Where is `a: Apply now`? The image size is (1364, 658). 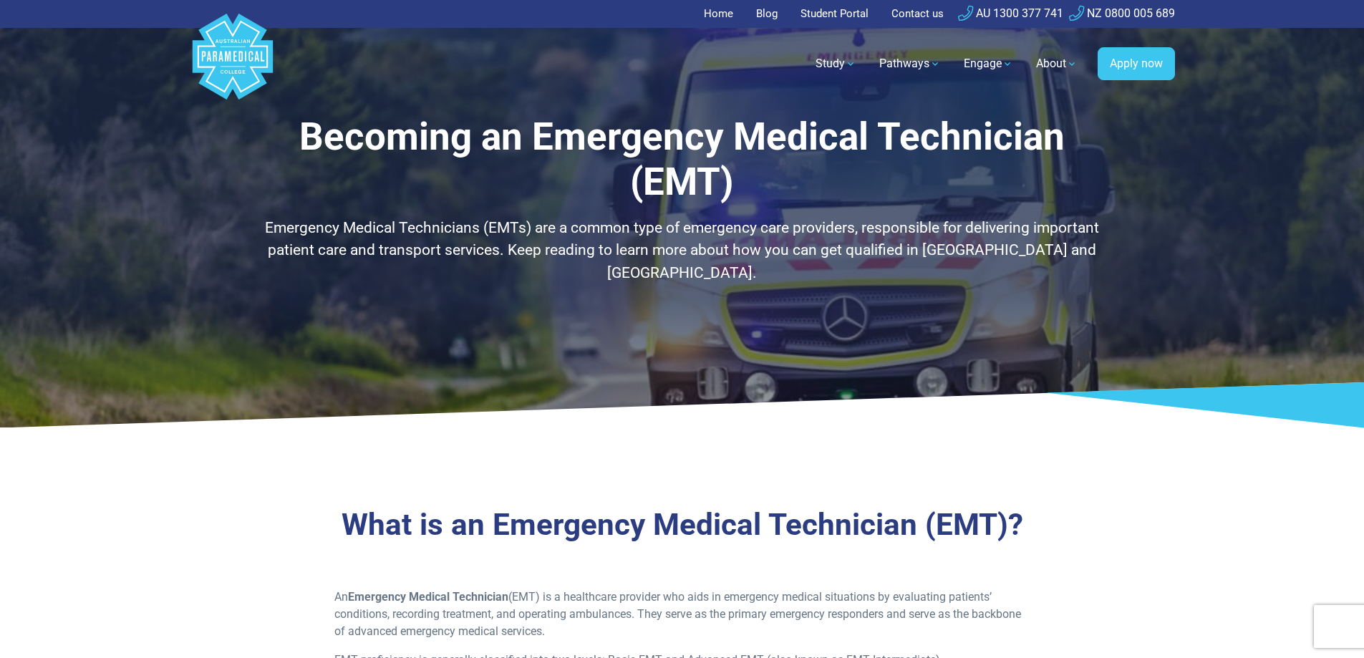
a: Apply now is located at coordinates (1136, 64).